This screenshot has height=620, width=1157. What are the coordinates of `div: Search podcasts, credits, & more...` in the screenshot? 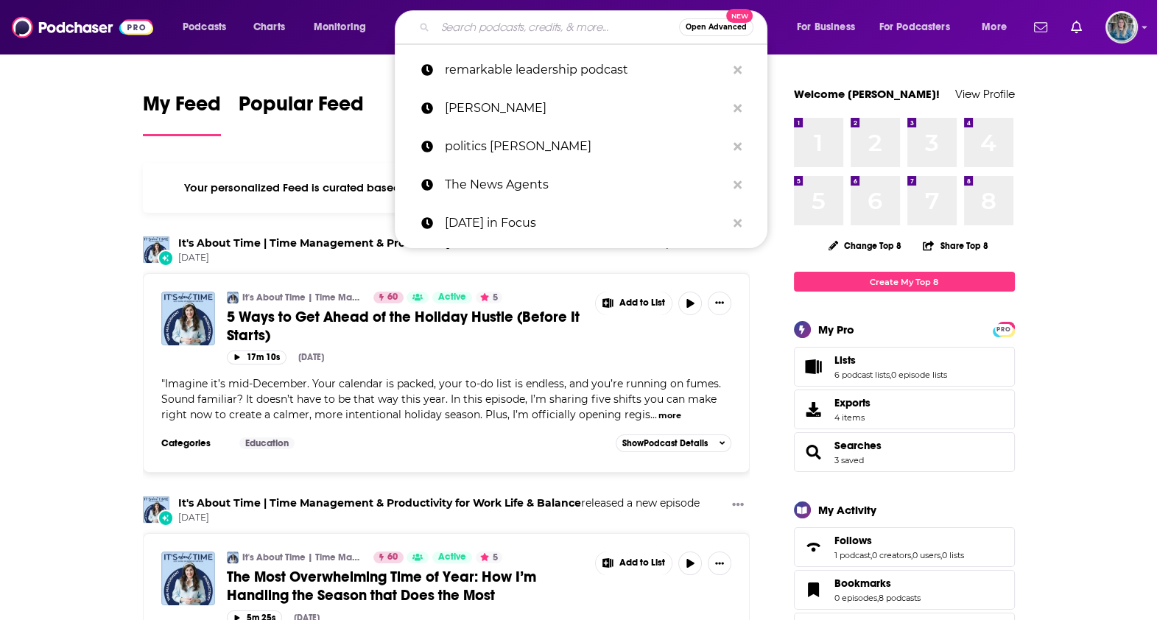 It's located at (595, 27).